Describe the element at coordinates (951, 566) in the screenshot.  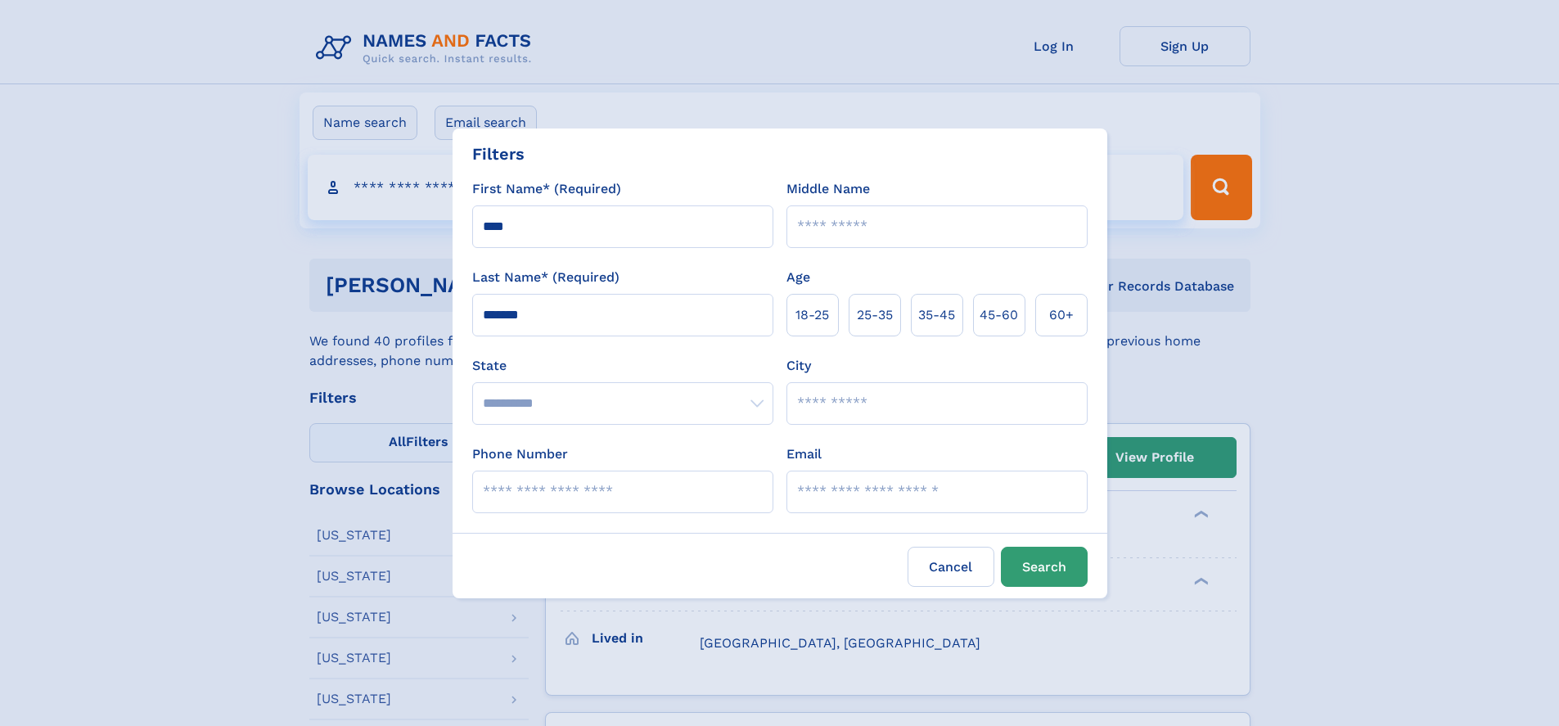
I see `label: Cancel` at that location.